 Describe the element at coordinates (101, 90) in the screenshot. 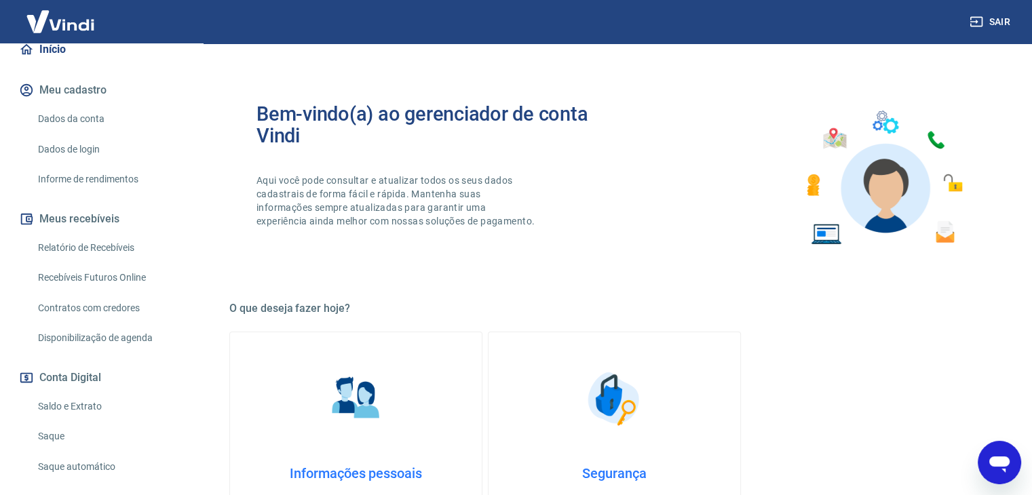

I see `button: Meu cadastro` at that location.